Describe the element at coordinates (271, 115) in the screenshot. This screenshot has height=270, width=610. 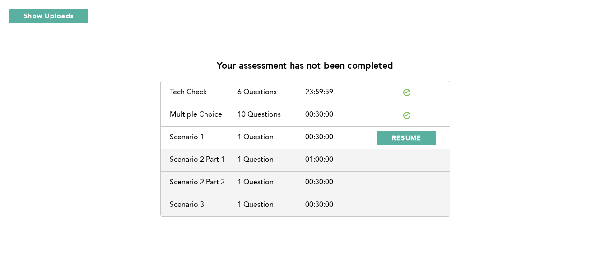
I see `div: 10 Questions` at that location.